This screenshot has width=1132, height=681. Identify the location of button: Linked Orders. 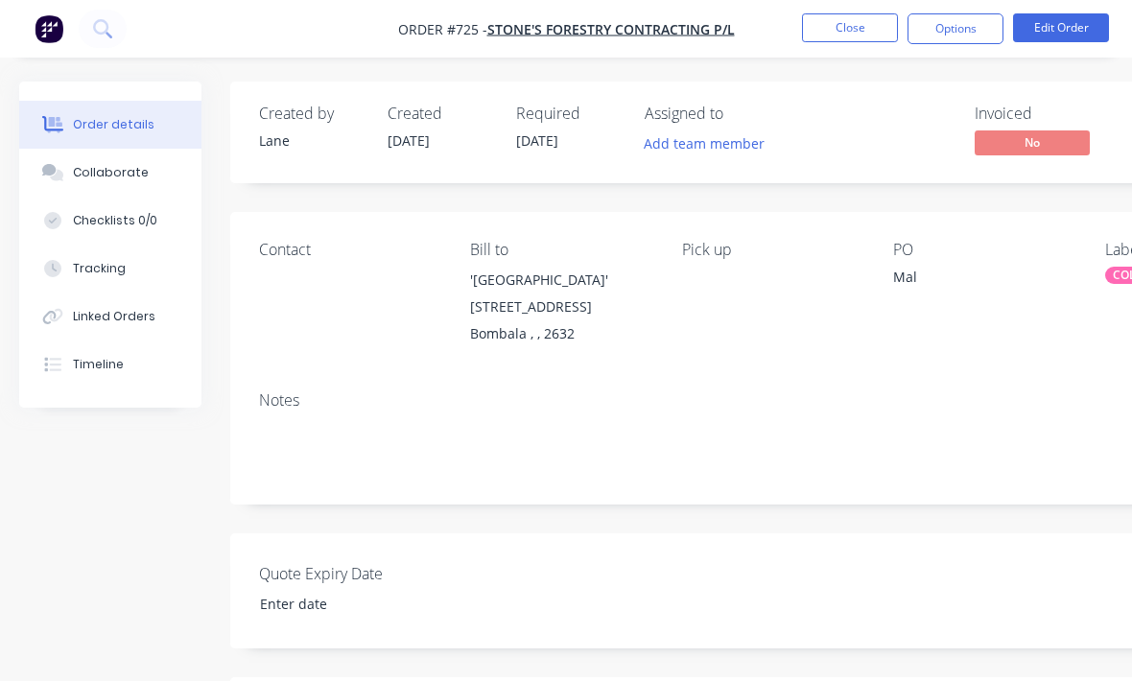
(110, 317).